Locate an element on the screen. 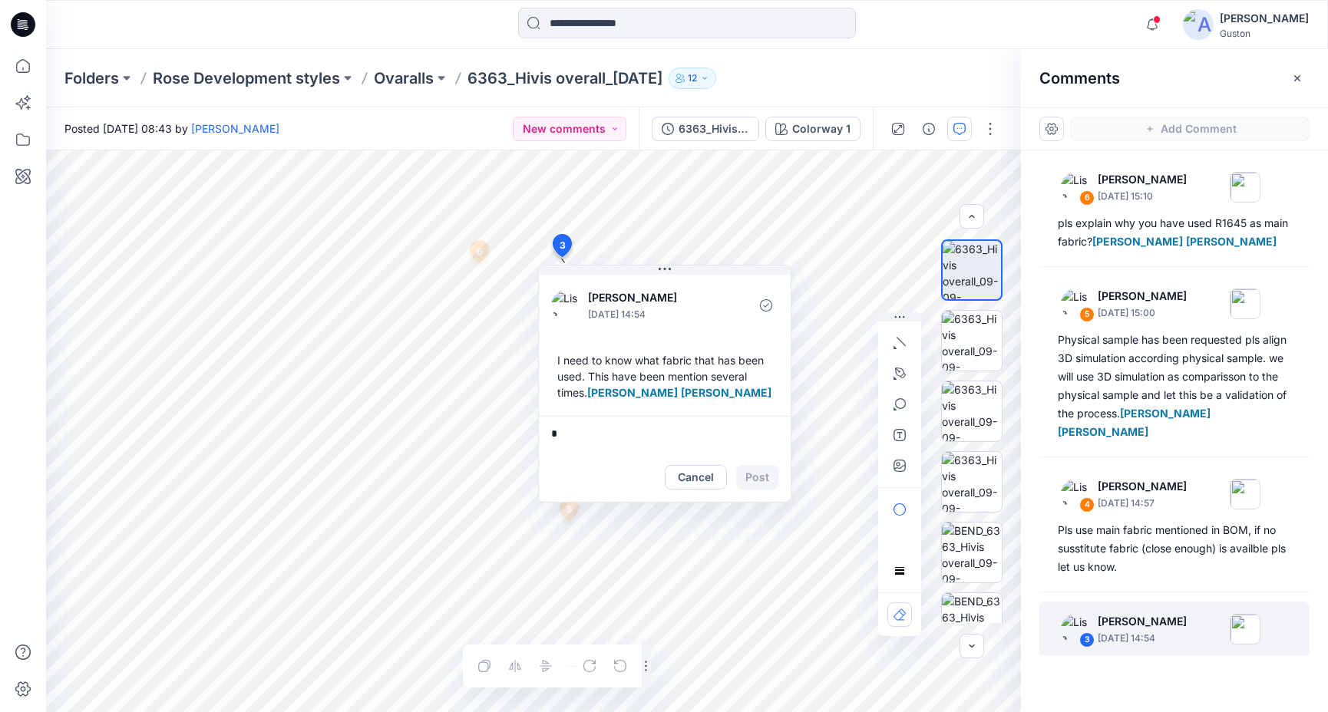 The width and height of the screenshot is (1328, 712). button: Colorway 1 is located at coordinates (813, 129).